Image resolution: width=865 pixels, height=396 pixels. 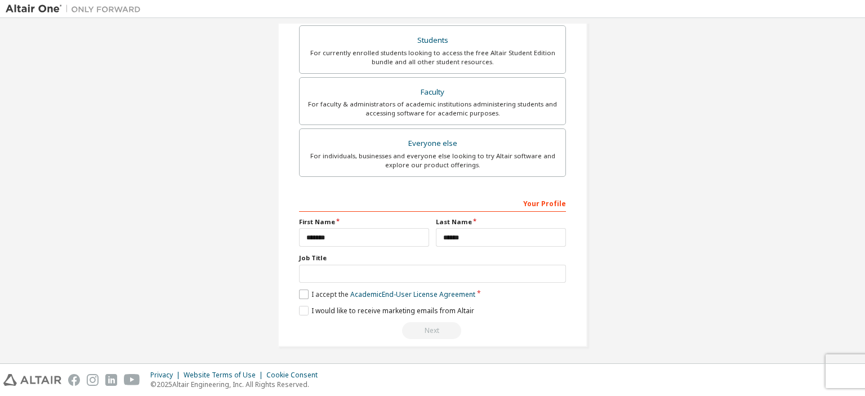 What do you see at coordinates (501, 222) in the screenshot?
I see `label: Last Name` at bounding box center [501, 222].